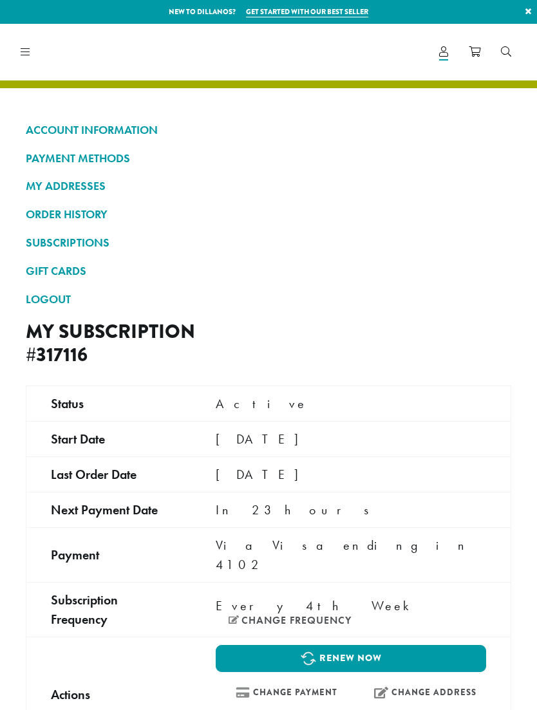 This screenshot has height=710, width=537. I want to click on a: Get started with our best seller, so click(307, 12).